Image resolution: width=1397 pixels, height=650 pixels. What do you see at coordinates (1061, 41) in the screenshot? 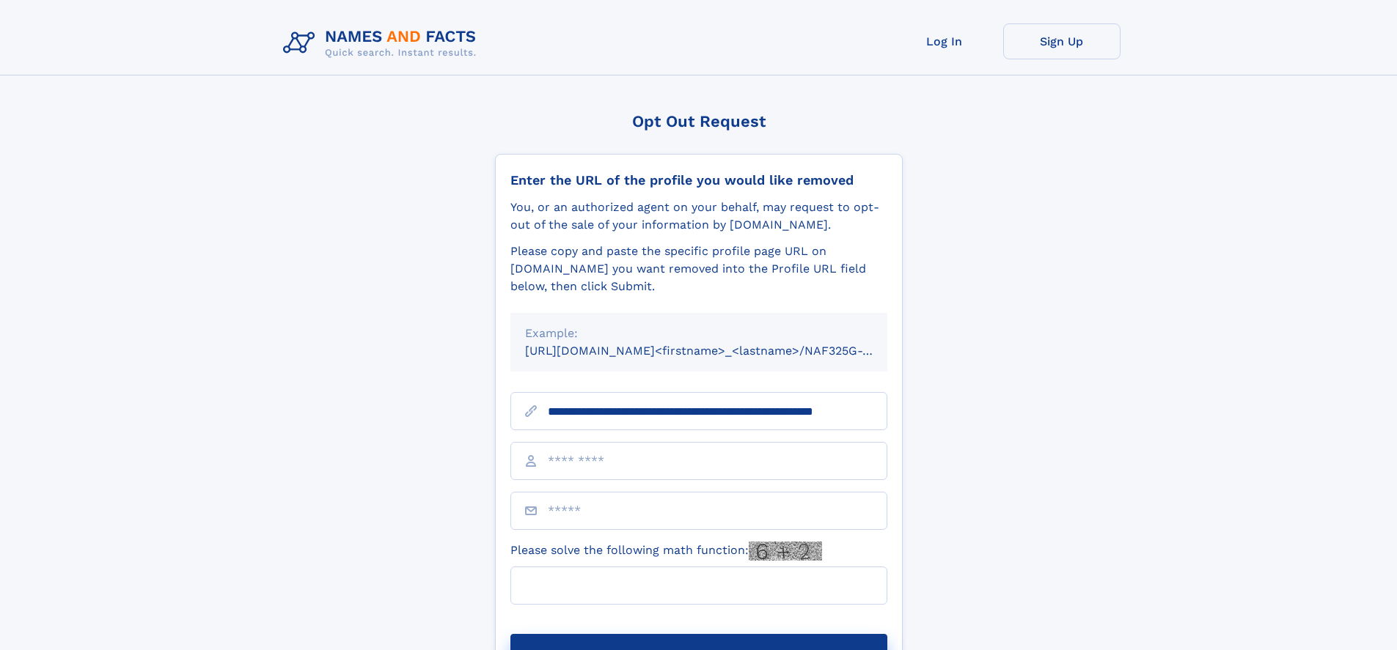
I see `a: Sign Up` at bounding box center [1061, 41].